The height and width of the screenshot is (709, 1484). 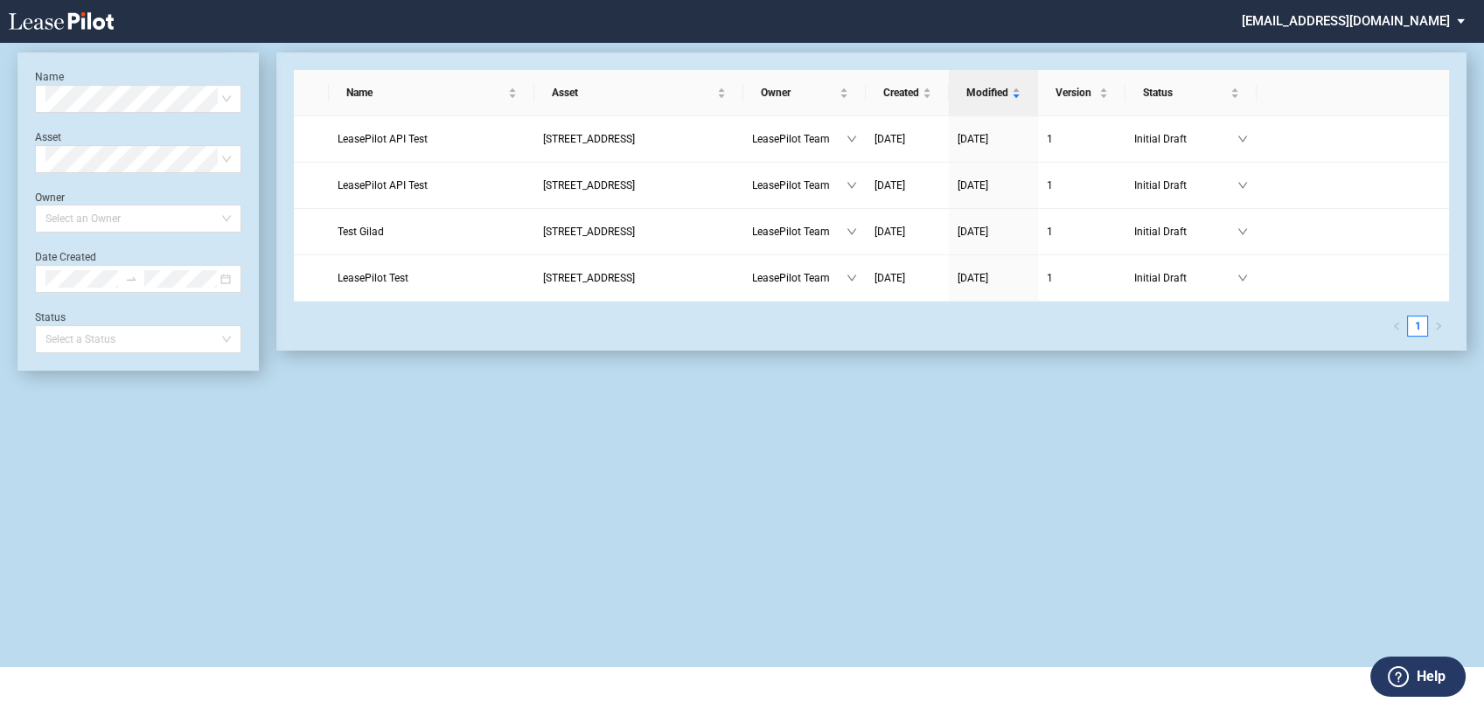 I want to click on span: Modified, so click(x=987, y=93).